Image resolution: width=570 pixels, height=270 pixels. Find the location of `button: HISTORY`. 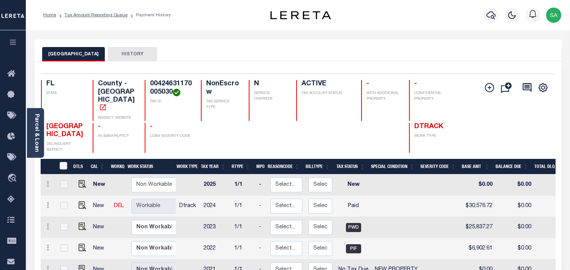

button: HISTORY is located at coordinates (133, 54).